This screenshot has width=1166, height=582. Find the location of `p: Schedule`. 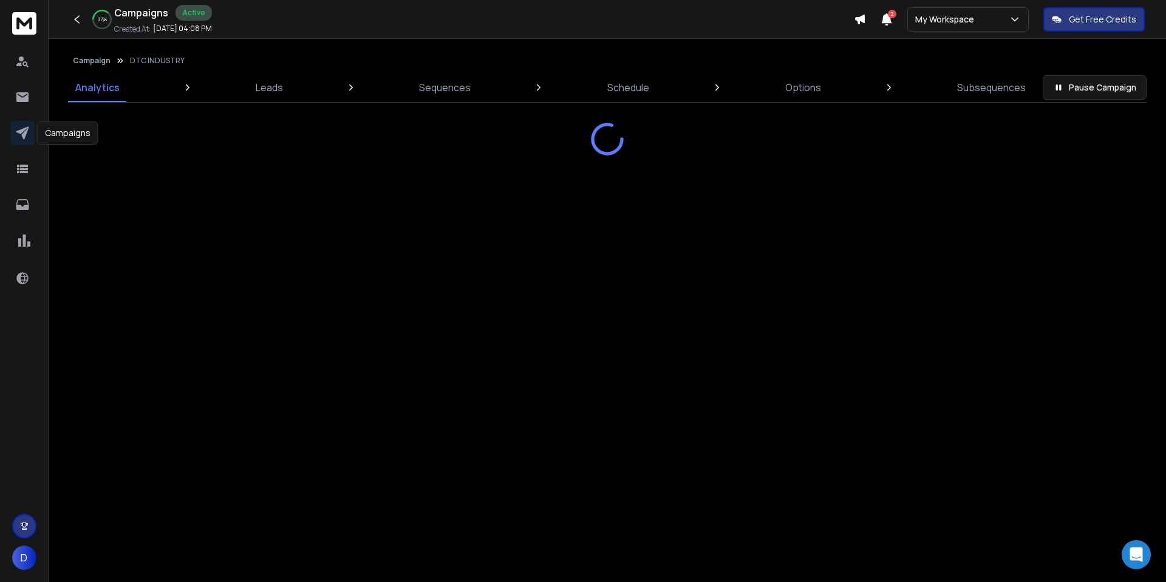

p: Schedule is located at coordinates (628, 87).